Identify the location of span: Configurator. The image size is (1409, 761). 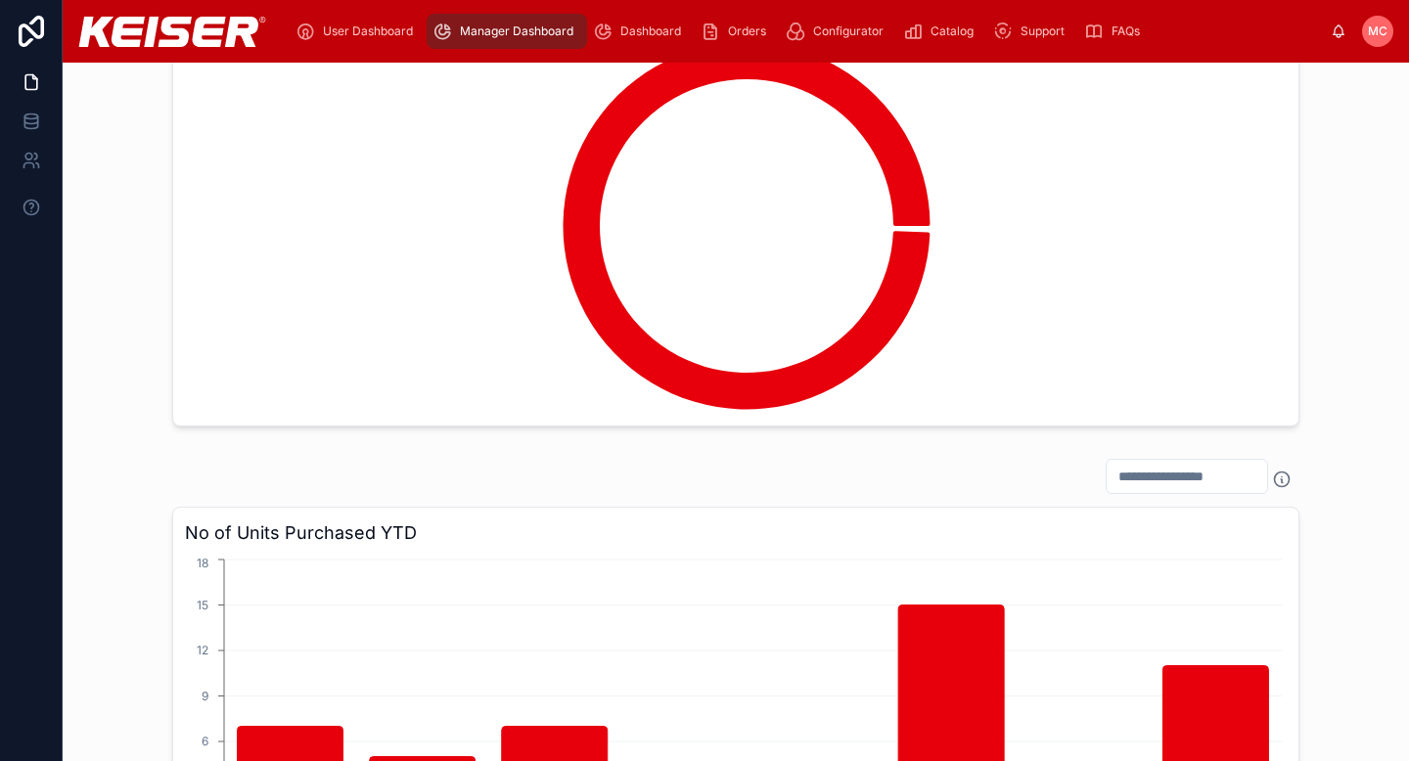
(848, 31).